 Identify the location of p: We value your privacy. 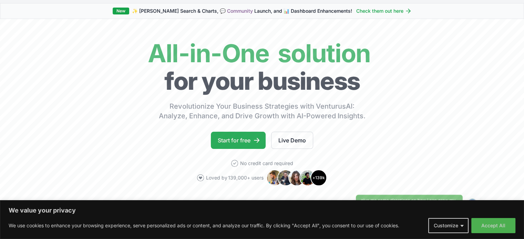
(262, 211).